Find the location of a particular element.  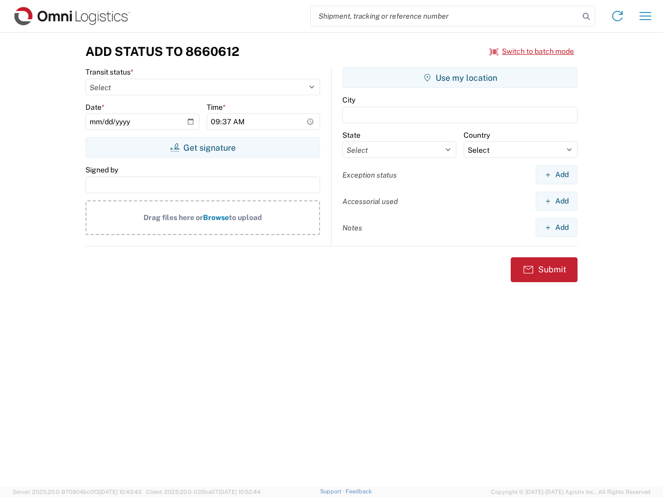

span: Browse is located at coordinates (216, 218).